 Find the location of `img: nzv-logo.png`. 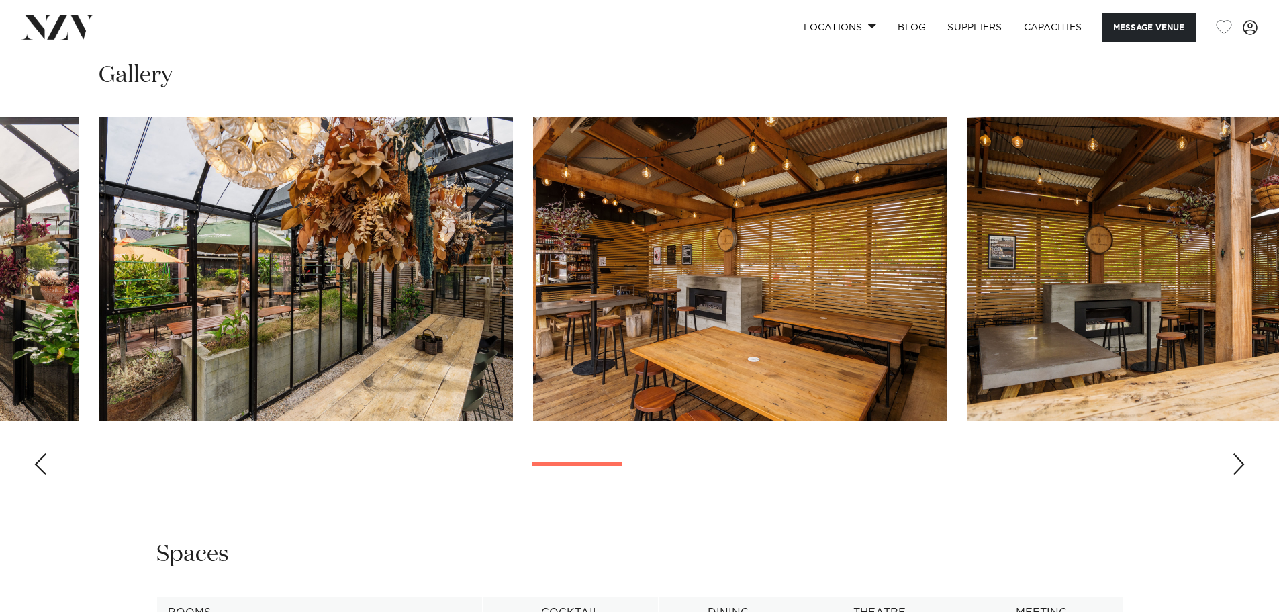

img: nzv-logo.png is located at coordinates (58, 27).